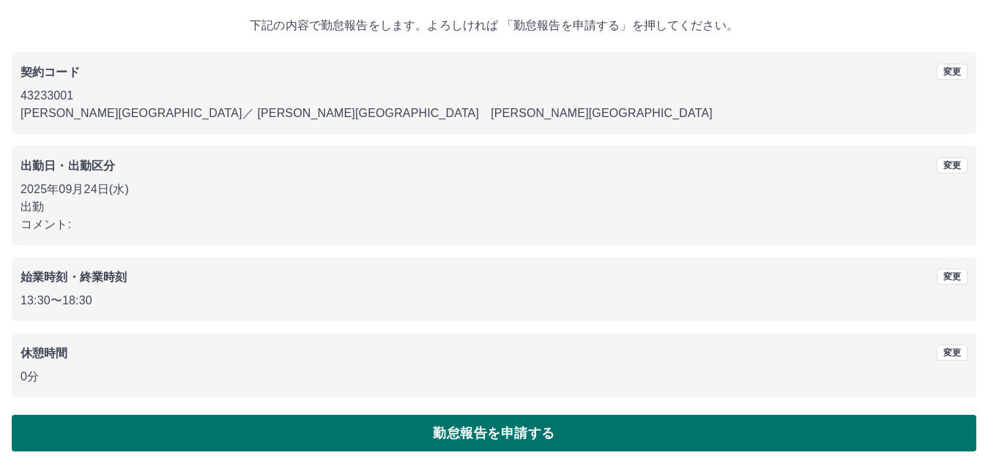  Describe the element at coordinates (73, 277) in the screenshot. I see `b: 始業時刻・終業時刻` at that location.